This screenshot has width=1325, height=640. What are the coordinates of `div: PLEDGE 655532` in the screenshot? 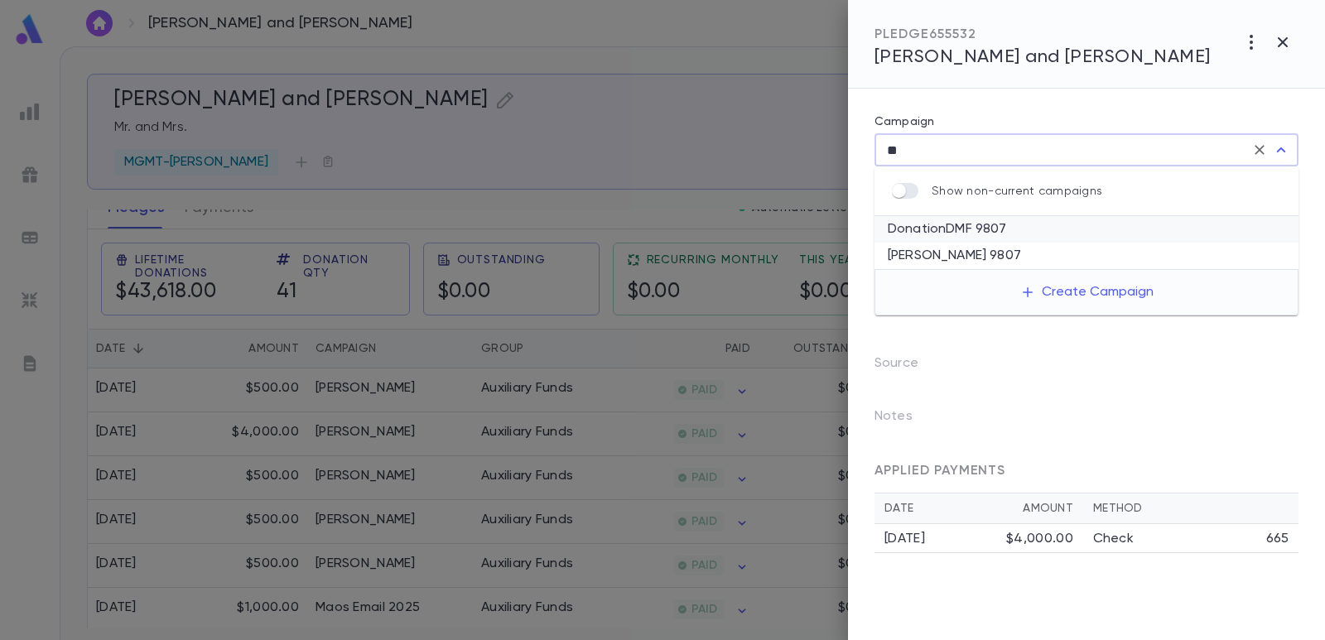 It's located at (1042, 35).